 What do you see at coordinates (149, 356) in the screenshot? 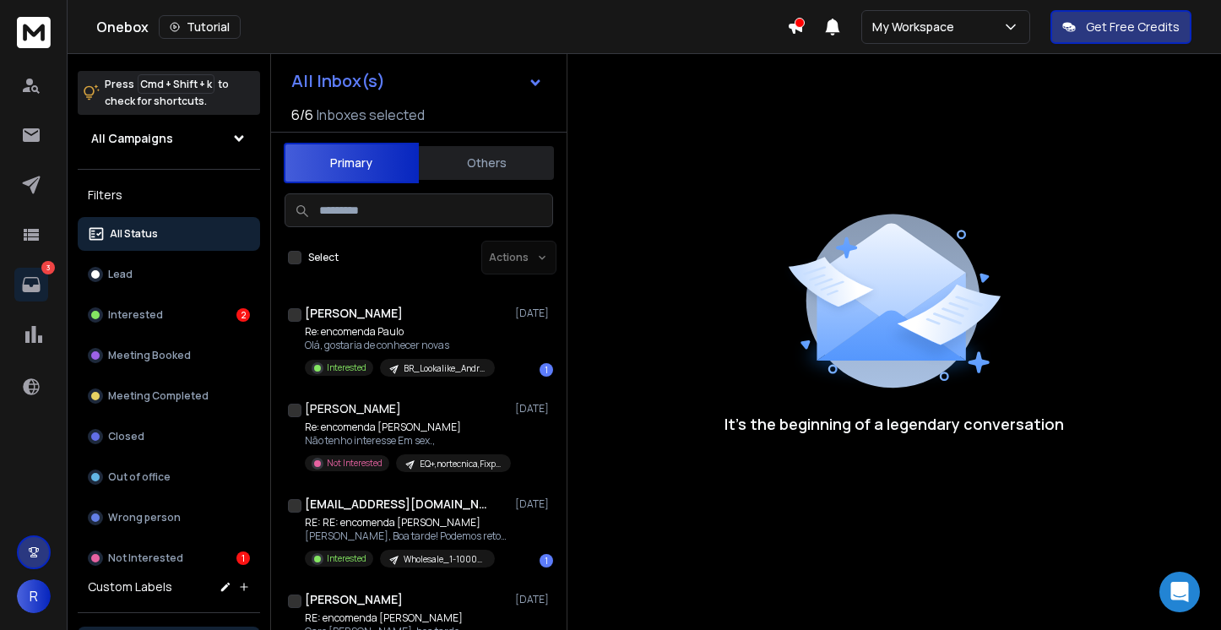
I see `p: Meeting Booked` at bounding box center [149, 356].